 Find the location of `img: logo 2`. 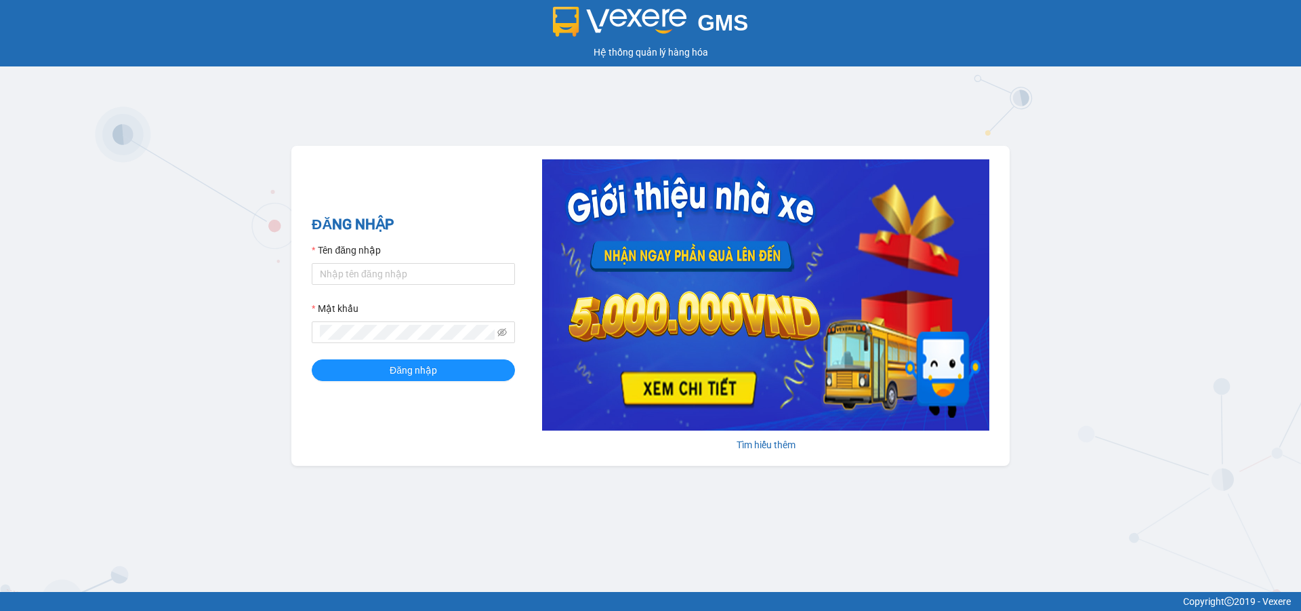

img: logo 2 is located at coordinates (620, 22).